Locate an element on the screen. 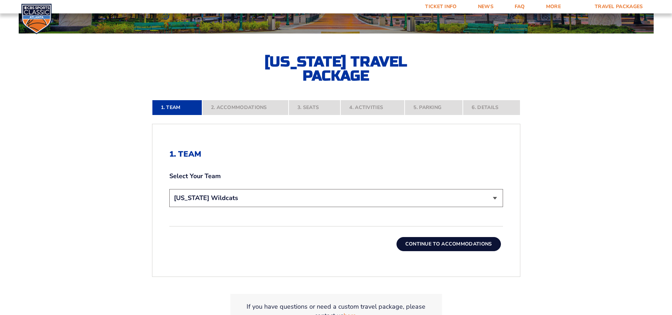 This screenshot has width=672, height=315. h2: 1. Team is located at coordinates (336, 154).